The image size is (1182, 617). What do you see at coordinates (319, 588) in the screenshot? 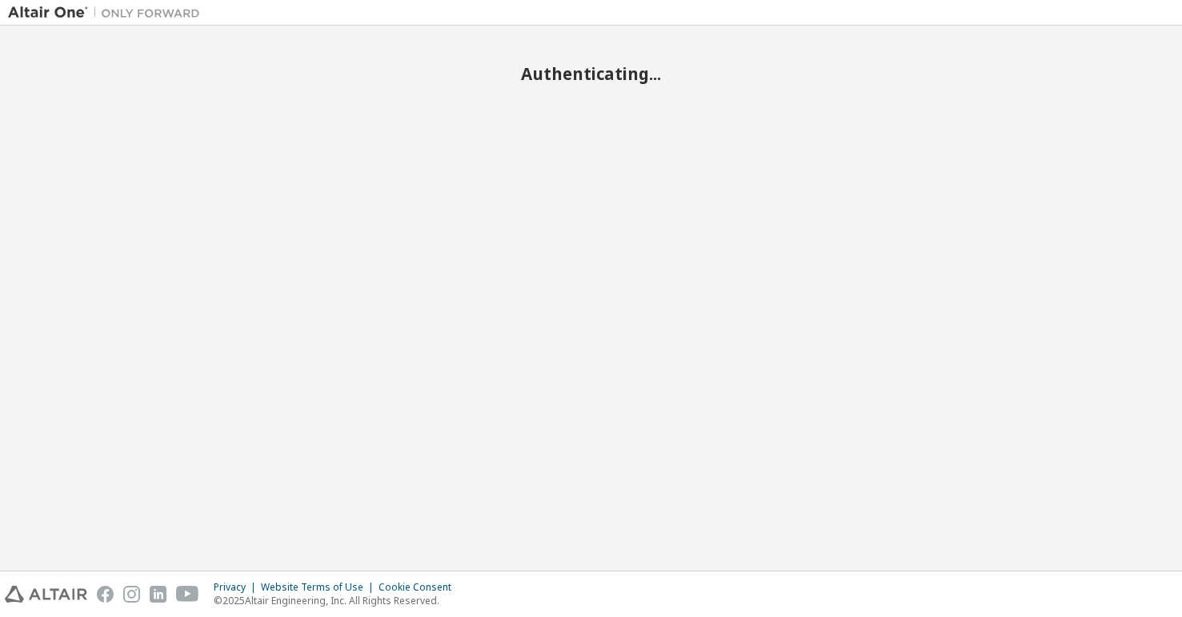
I see `div: Website Terms of Use` at bounding box center [319, 588].